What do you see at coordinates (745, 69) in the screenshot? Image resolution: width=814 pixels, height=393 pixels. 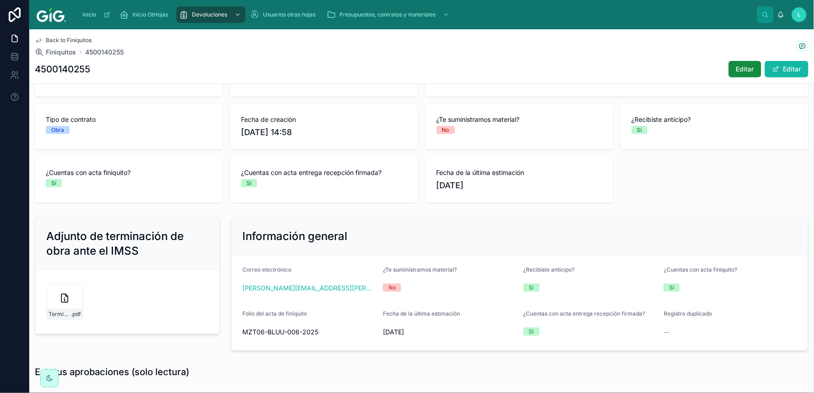 I see `span: Editar` at bounding box center [745, 69].